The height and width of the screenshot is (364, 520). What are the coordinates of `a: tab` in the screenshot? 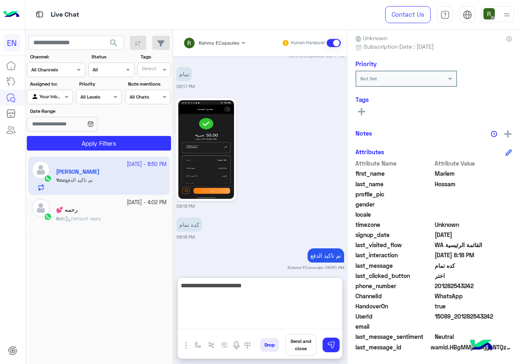 It's located at (445, 15).